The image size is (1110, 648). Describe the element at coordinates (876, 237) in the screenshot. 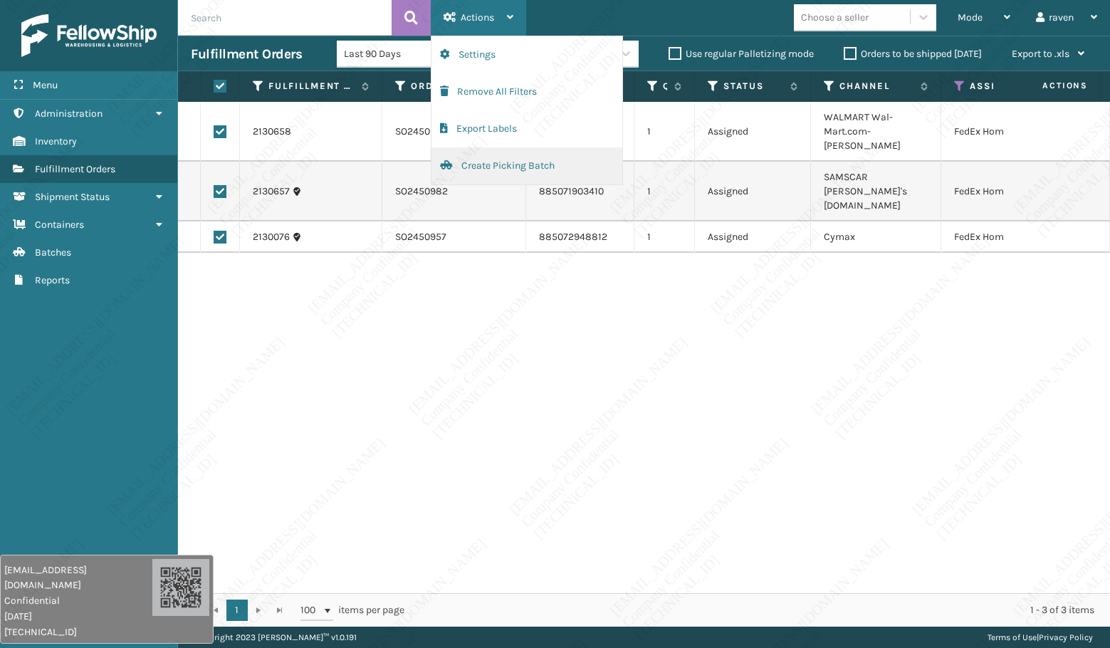

I see `td: Cymax` at that location.